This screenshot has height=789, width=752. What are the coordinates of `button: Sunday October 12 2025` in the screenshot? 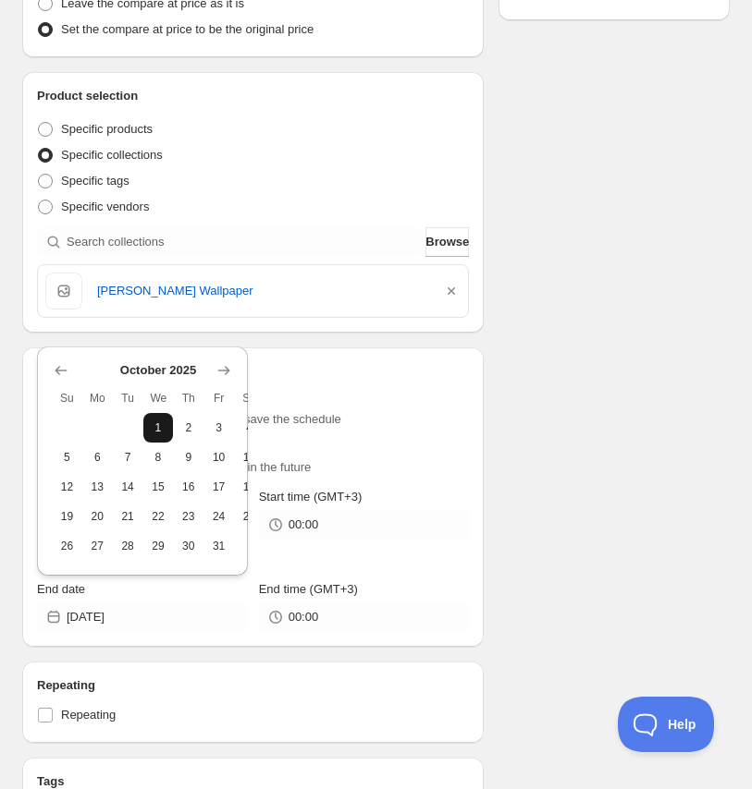 It's located at (67, 487).